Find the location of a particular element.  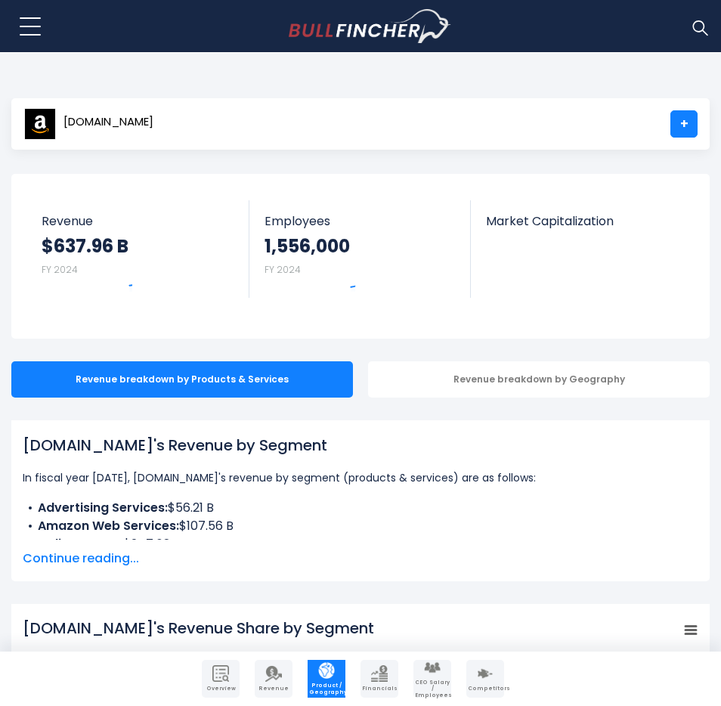

span: Product / Geography is located at coordinates (327, 689).